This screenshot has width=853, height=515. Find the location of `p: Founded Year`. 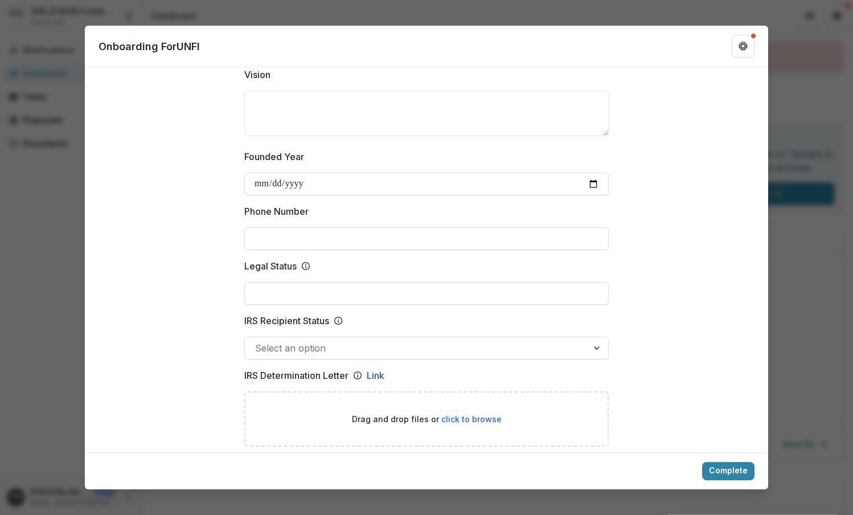

p: Founded Year is located at coordinates (274, 157).